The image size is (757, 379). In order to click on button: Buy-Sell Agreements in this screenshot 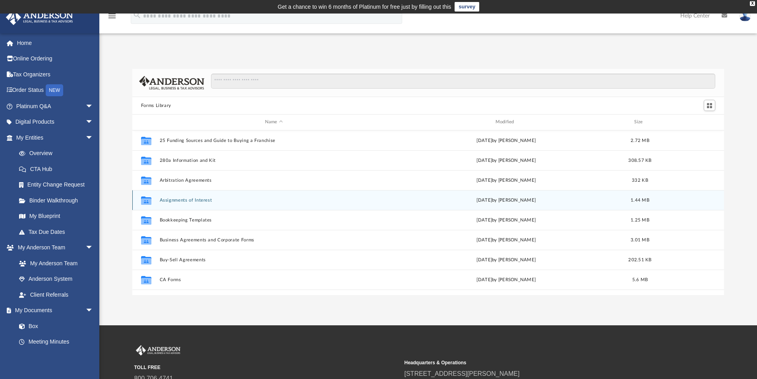, I will do `click(274, 259)`.